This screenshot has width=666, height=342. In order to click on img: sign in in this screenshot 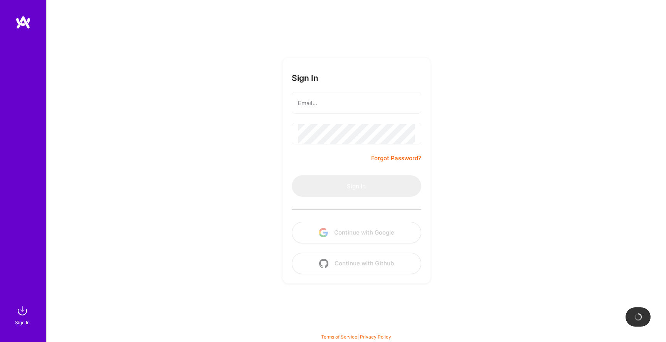, I will do `click(22, 311)`.